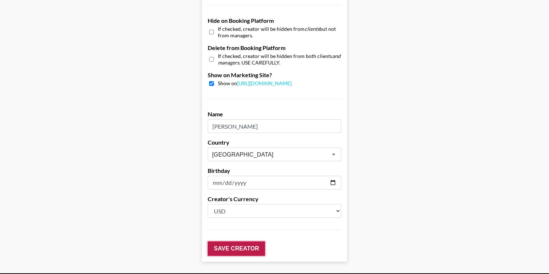  I want to click on label: Show on Marketing Site?, so click(274, 75).